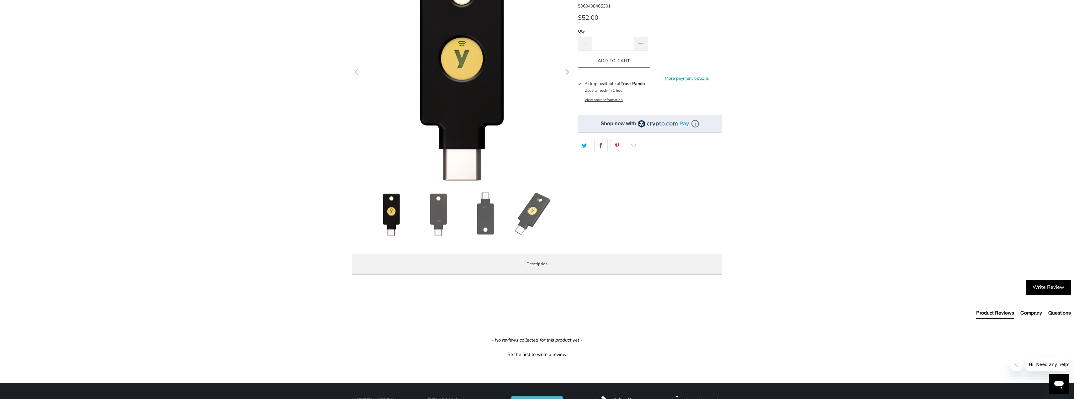 The image size is (1074, 399). What do you see at coordinates (619, 124) in the screenshot?
I see `div: Shop now with` at bounding box center [619, 124].